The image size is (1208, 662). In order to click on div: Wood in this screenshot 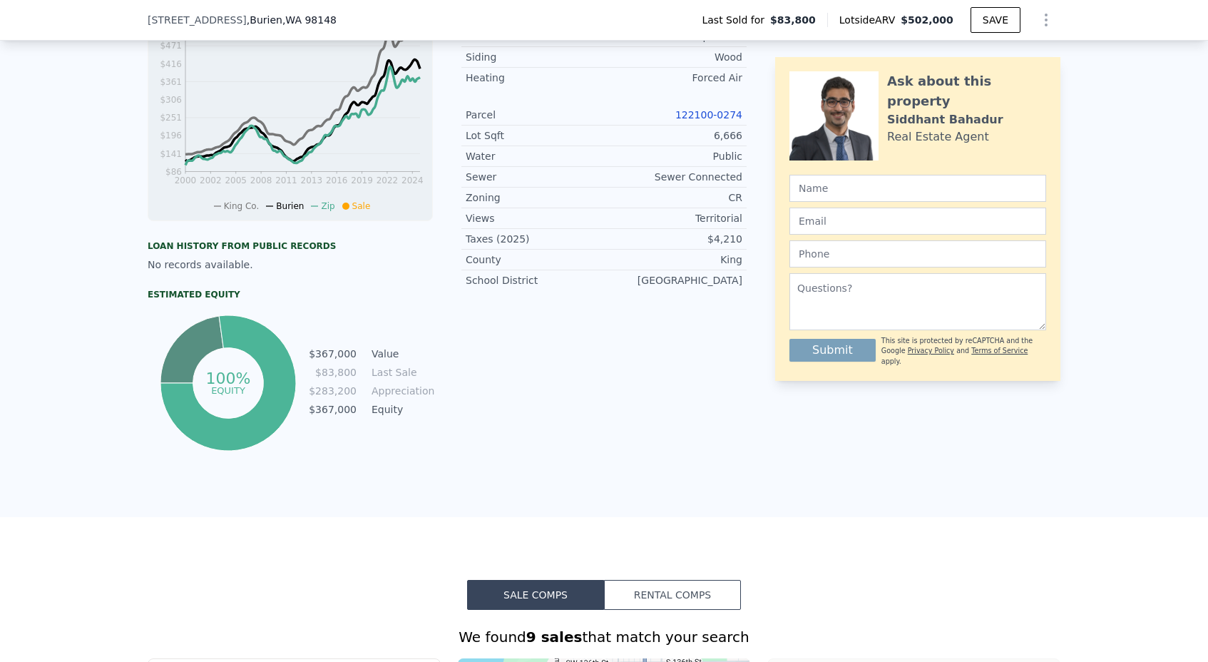, I will do `click(673, 57)`.